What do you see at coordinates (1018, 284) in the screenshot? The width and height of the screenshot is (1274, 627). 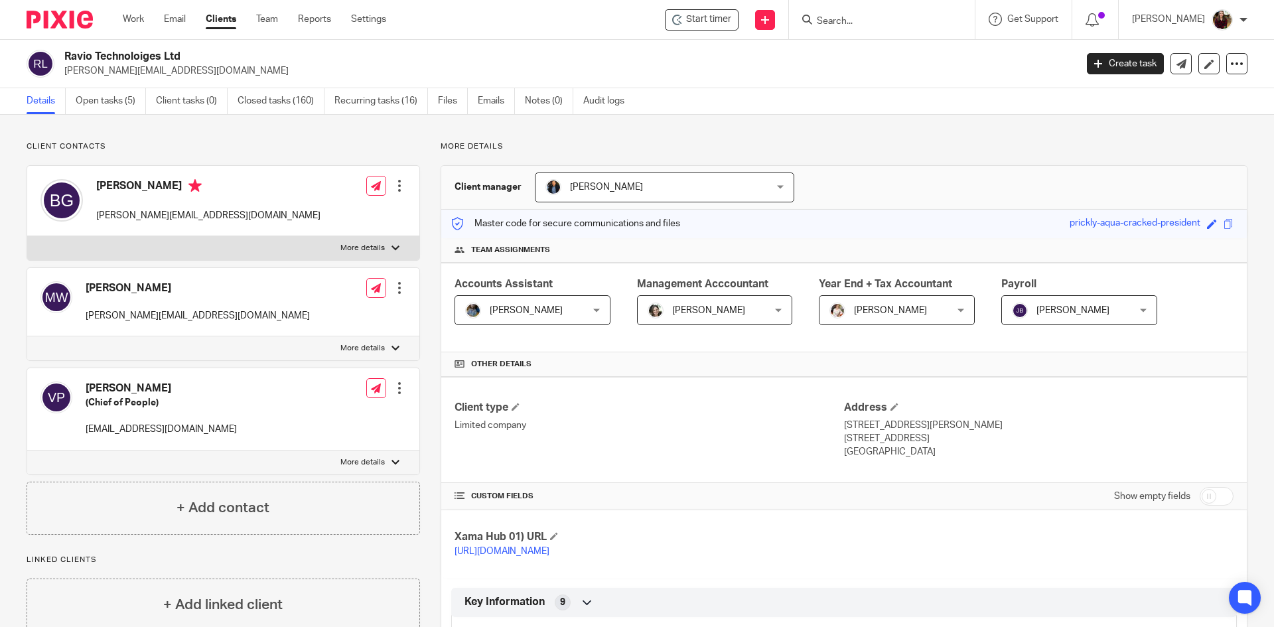 I see `span: Payroll` at bounding box center [1018, 284].